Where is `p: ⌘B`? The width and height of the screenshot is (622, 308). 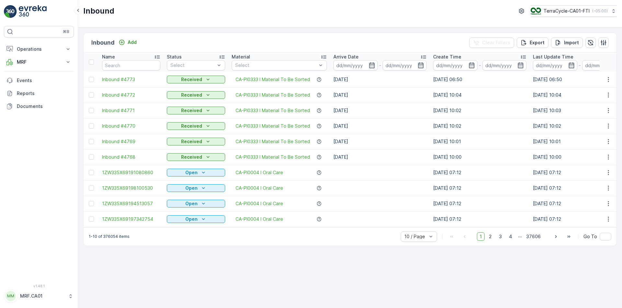 p: ⌘B is located at coordinates (66, 32).